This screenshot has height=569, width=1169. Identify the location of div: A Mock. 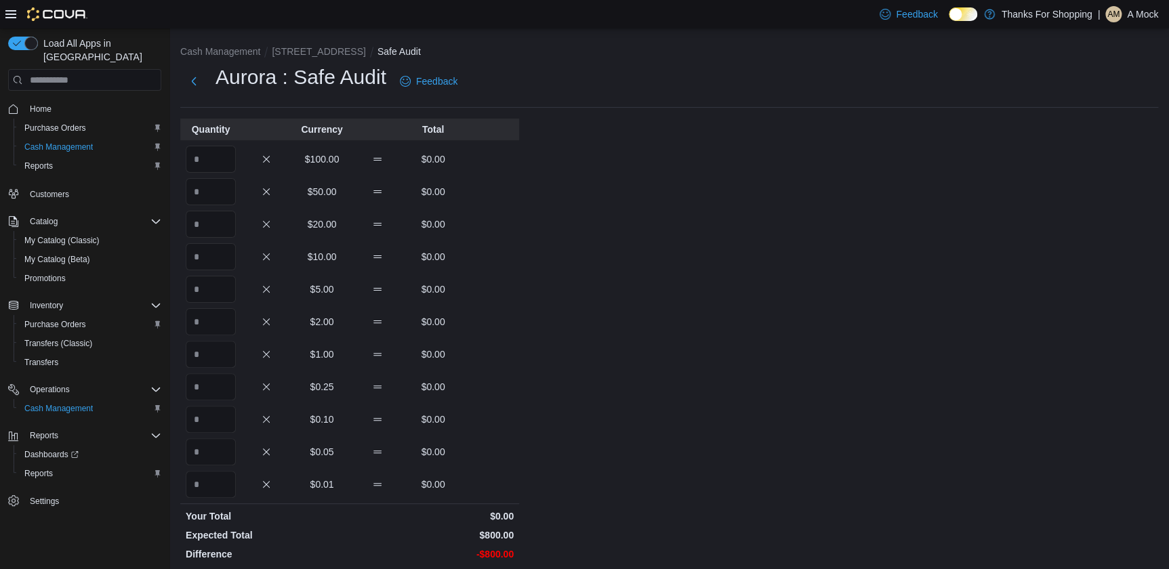
(1113, 14).